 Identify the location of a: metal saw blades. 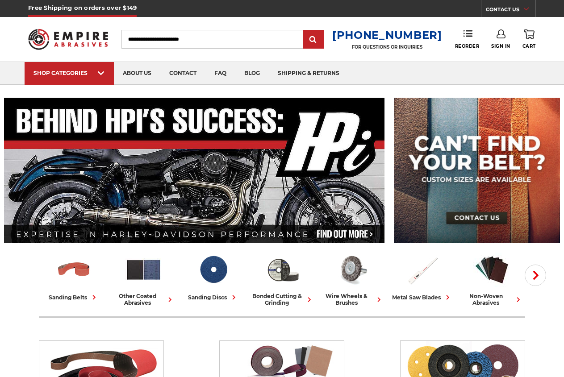
(422, 277).